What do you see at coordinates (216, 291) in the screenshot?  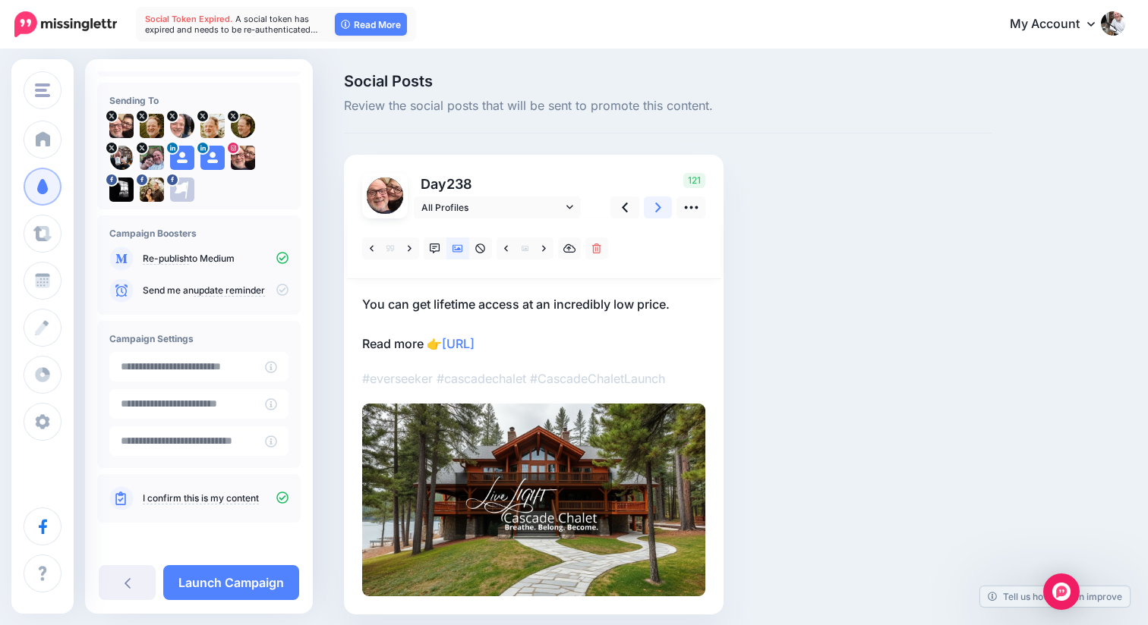 I see `p: Send me an` at bounding box center [216, 291].